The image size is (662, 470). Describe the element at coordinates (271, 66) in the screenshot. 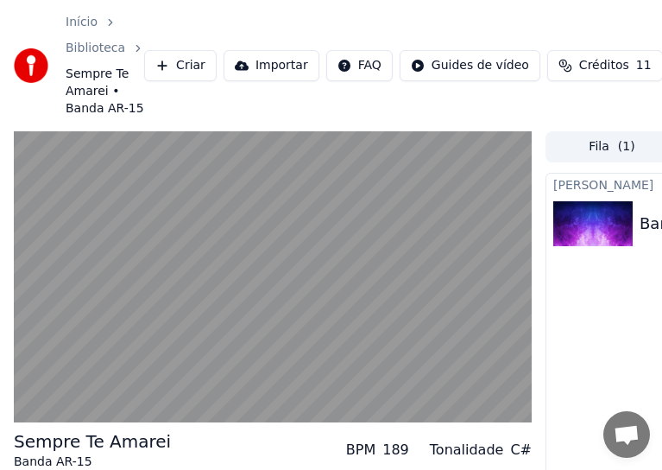

I see `button: Importar` at that location.